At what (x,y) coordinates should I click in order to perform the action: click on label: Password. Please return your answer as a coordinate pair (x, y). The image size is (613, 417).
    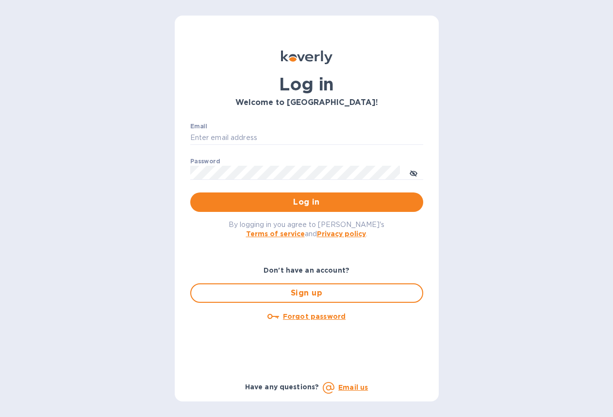
    Looking at the image, I should click on (205, 161).